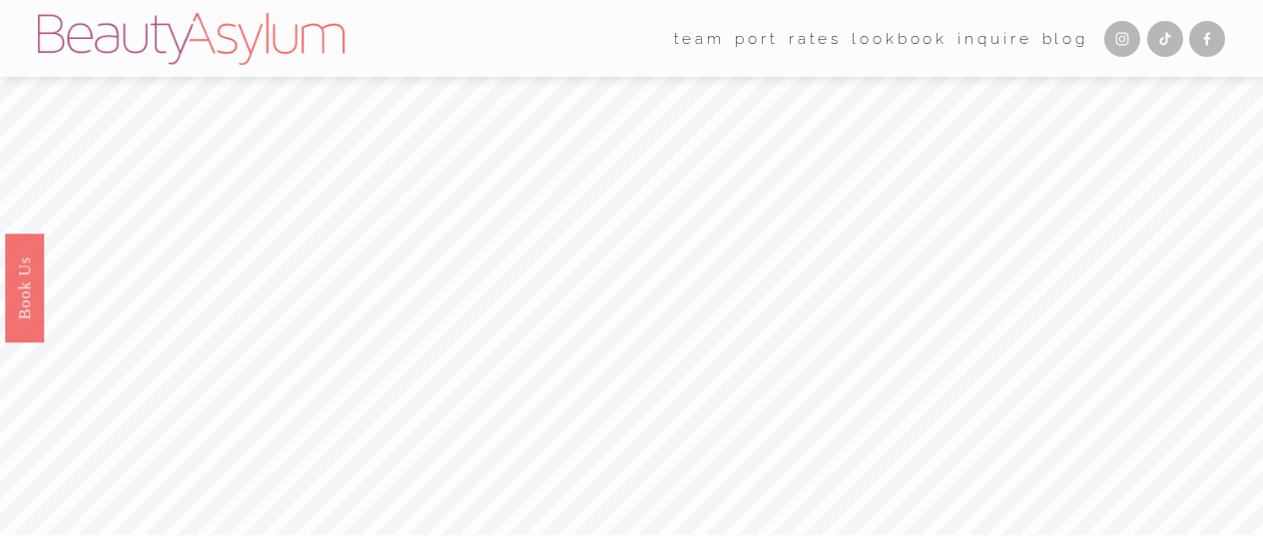 This screenshot has height=536, width=1263. Describe the element at coordinates (24, 286) in the screenshot. I see `a: Book Us` at that location.